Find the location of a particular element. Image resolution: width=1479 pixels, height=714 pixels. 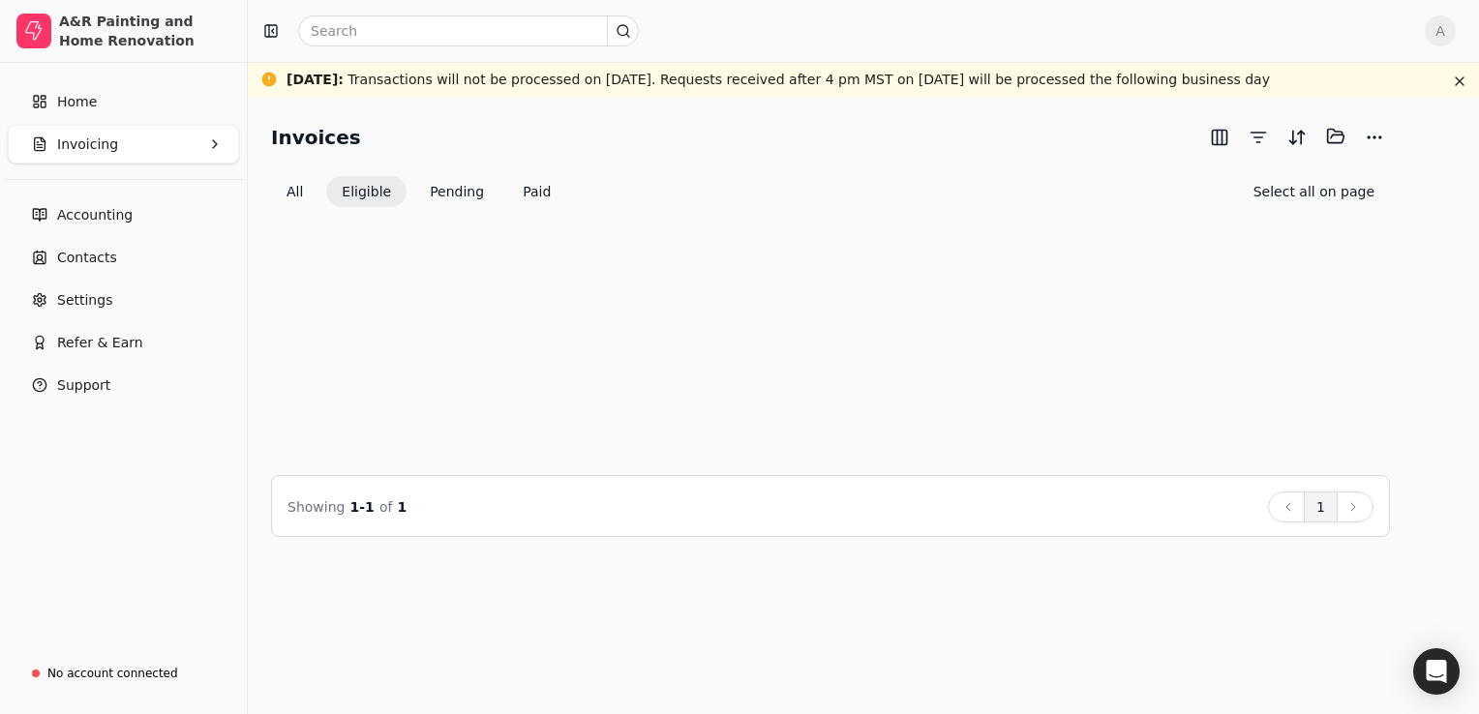

button: Paid is located at coordinates (536, 192).